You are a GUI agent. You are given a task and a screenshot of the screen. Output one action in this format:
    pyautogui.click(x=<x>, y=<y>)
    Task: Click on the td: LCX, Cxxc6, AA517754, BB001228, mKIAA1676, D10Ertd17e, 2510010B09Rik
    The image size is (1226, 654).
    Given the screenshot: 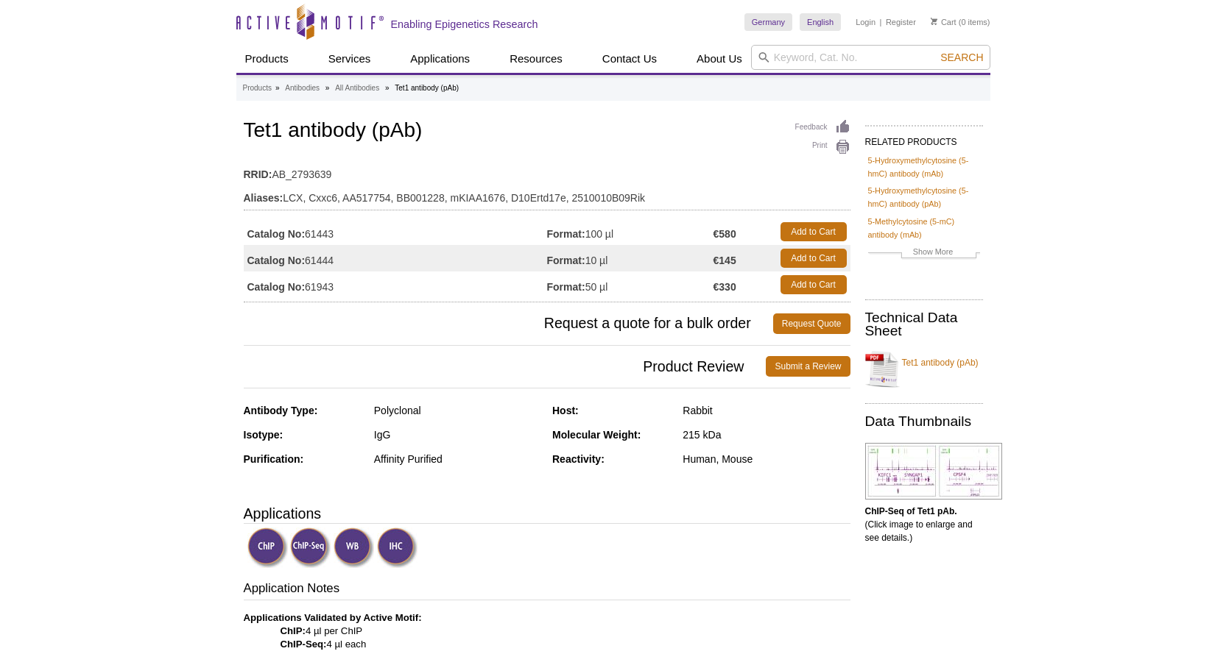 What is the action you would take?
    pyautogui.click(x=547, y=194)
    